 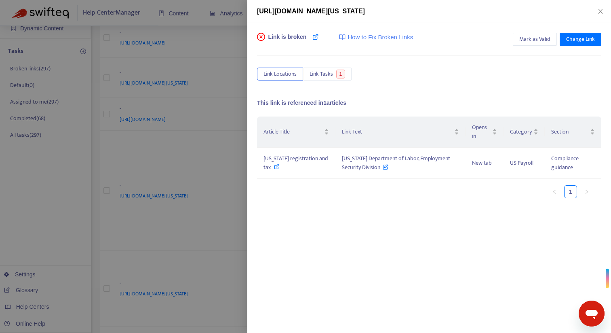 I want to click on button: Change Link, so click(x=580, y=39).